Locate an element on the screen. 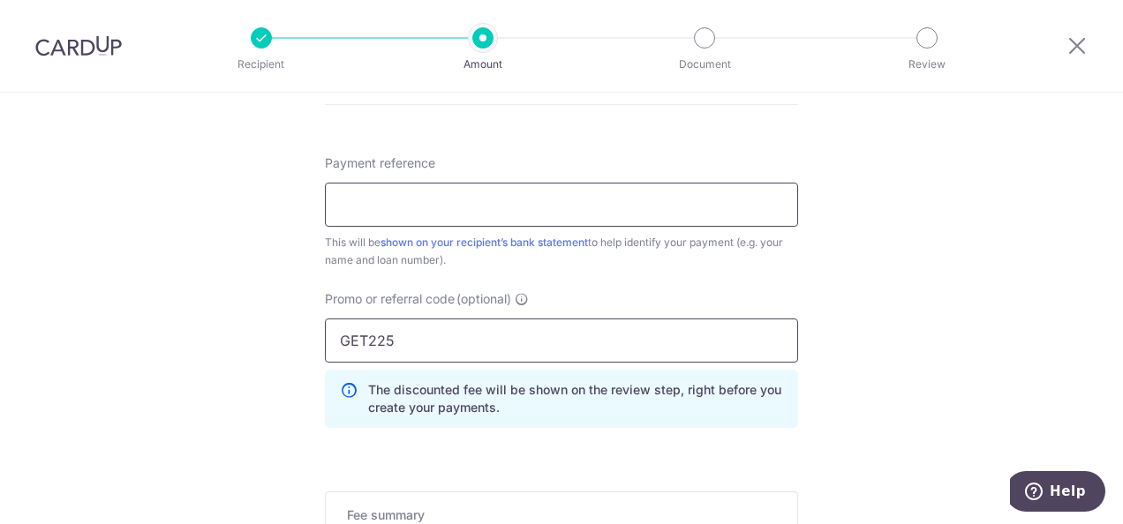  span: Payment reference is located at coordinates (380, 163).